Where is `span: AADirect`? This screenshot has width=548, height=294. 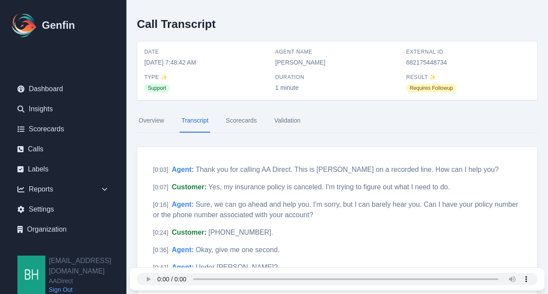
span: AADirect is located at coordinates (88, 281).